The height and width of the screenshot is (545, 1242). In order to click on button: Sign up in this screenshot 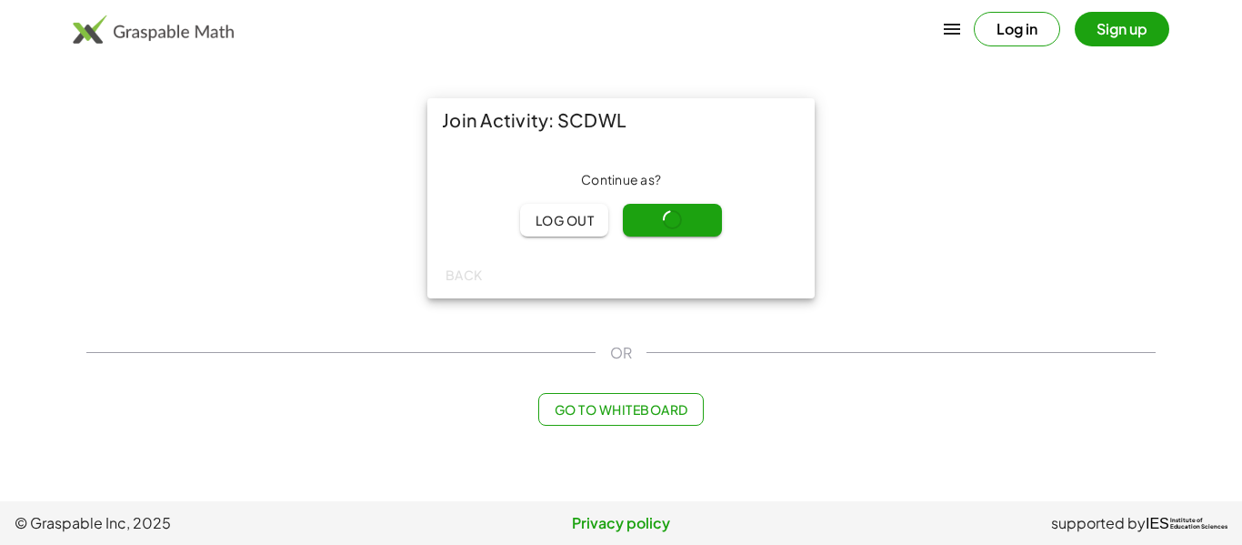, I will do `click(1122, 29)`.